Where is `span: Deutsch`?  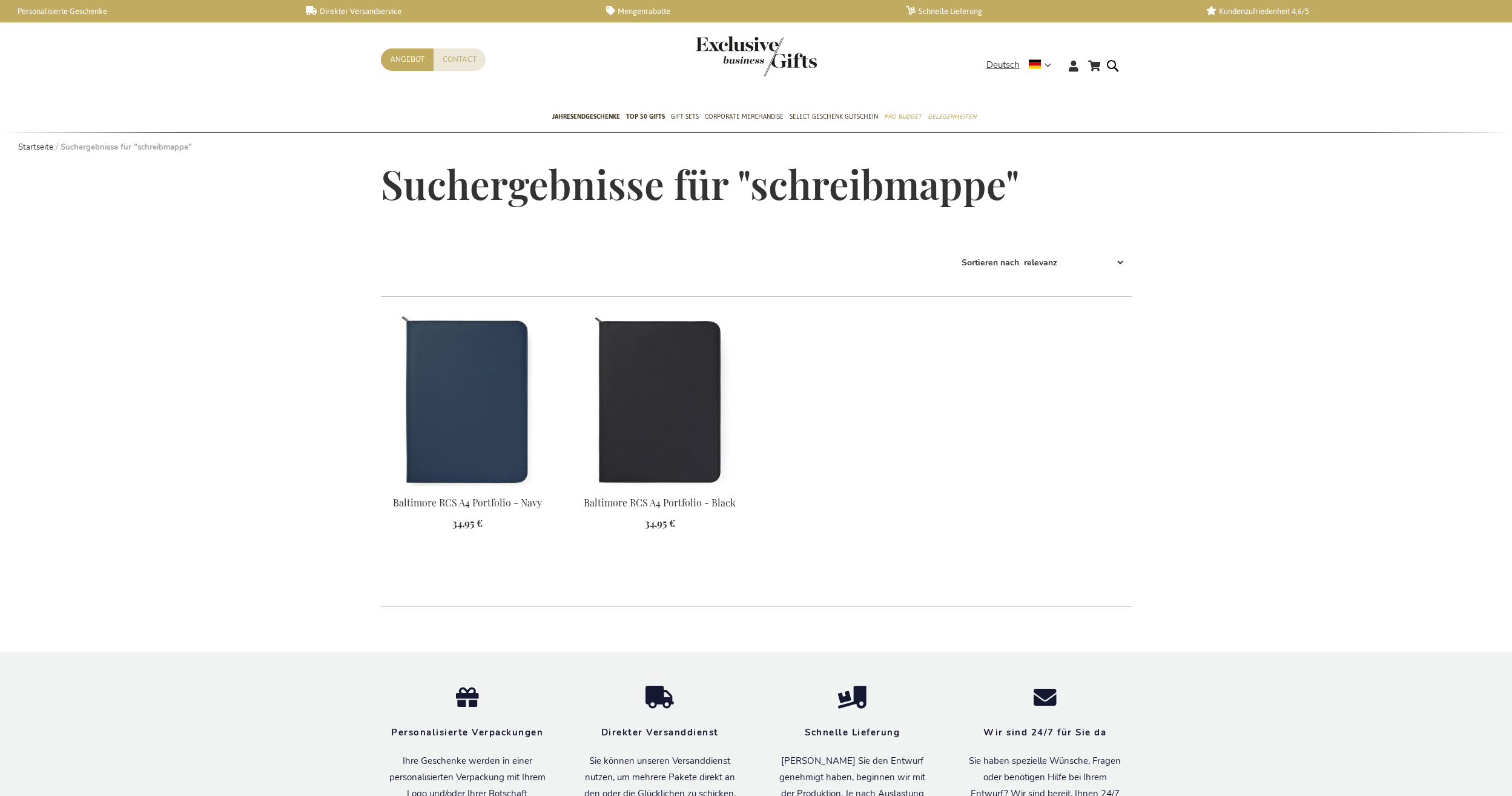
span: Deutsch is located at coordinates (1003, 65).